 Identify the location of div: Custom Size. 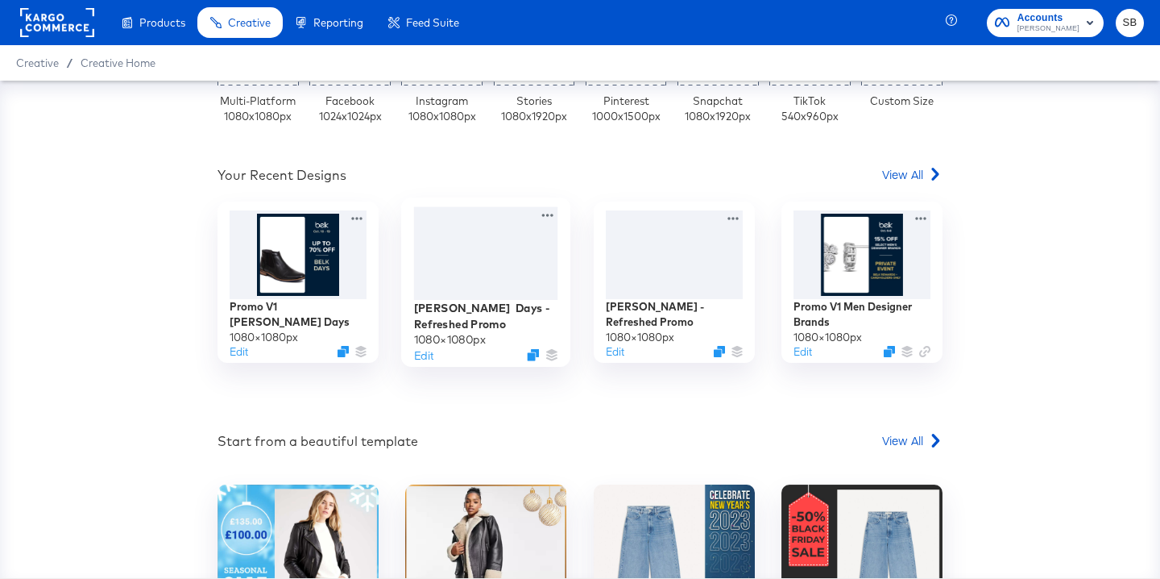
(902, 101).